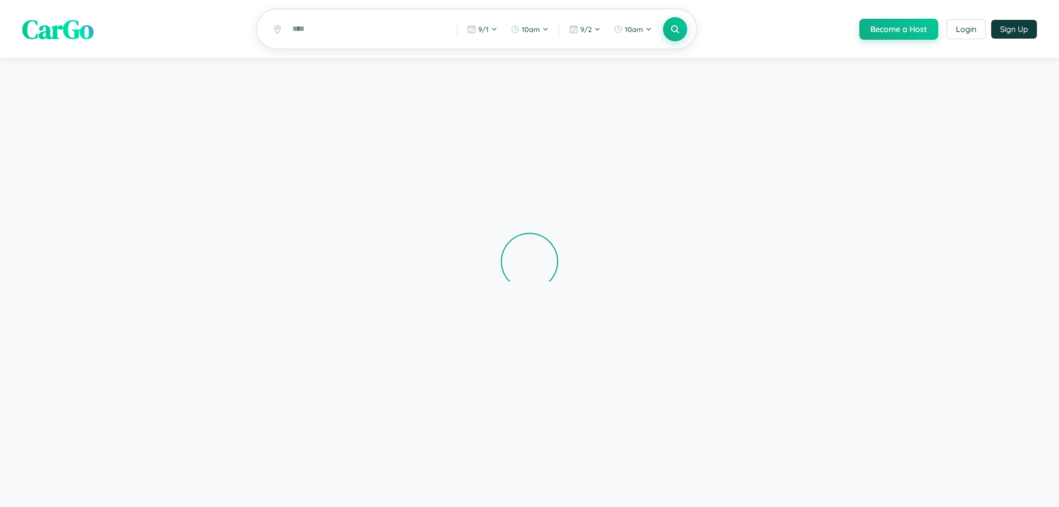 The width and height of the screenshot is (1059, 507). I want to click on button: 9/1, so click(482, 29).